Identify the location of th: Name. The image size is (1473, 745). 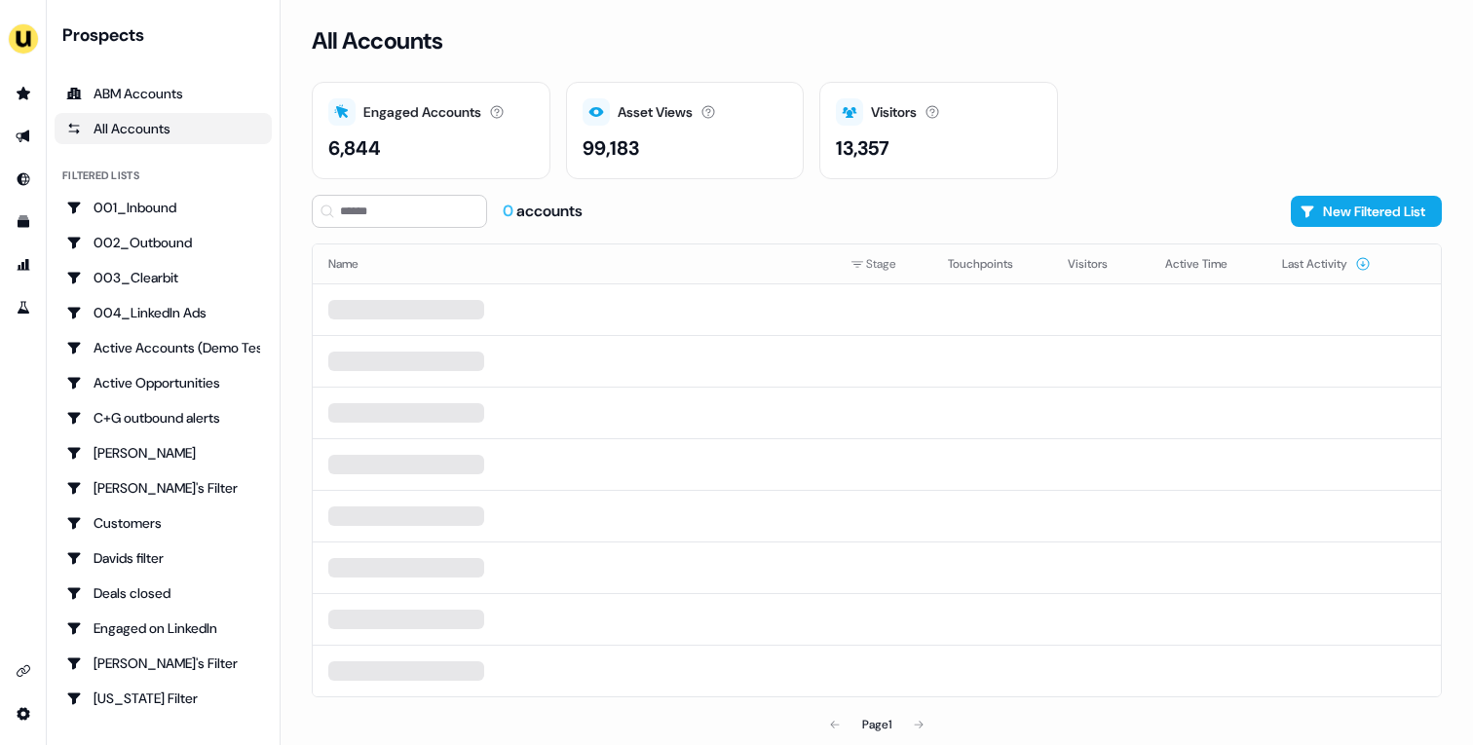
(574, 264).